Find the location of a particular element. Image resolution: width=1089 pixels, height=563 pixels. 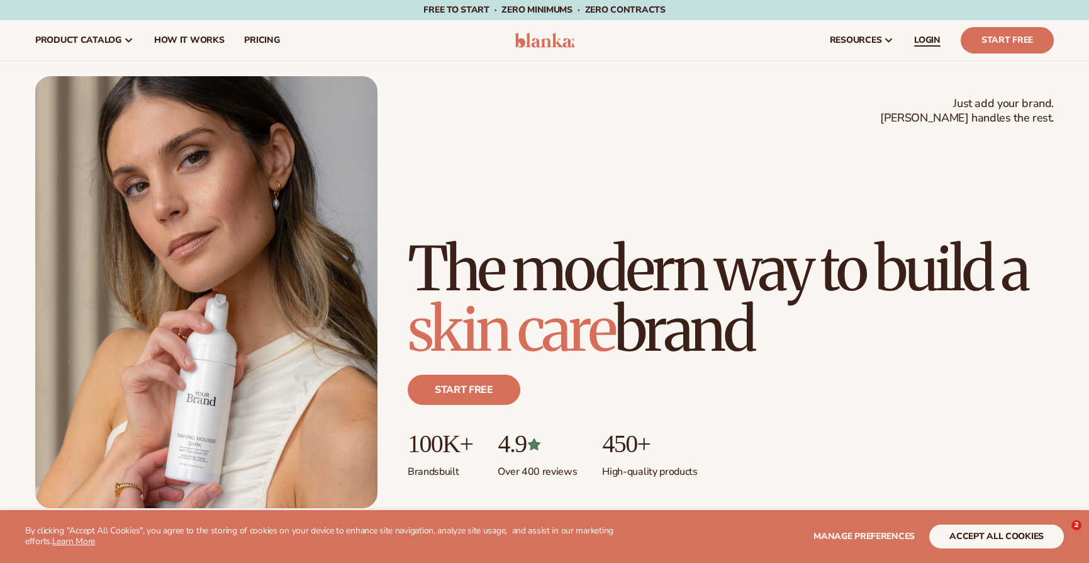

p: Brands built is located at coordinates (440, 468).